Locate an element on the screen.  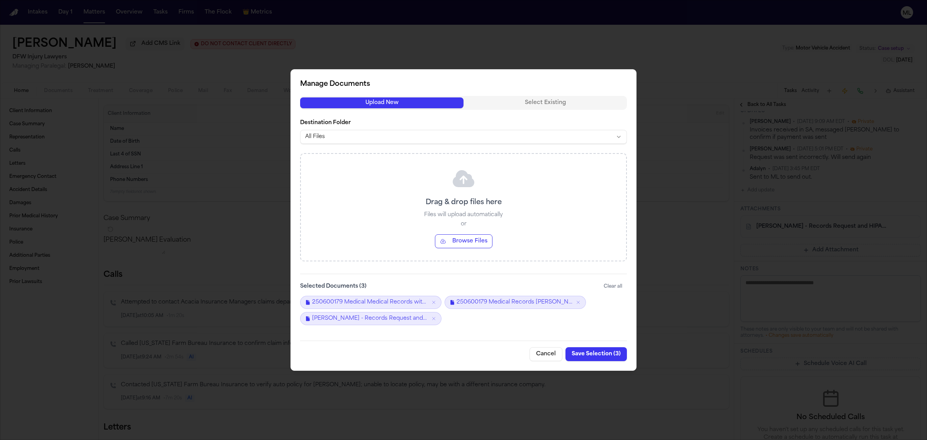
button: Browse Files is located at coordinates (464, 241).